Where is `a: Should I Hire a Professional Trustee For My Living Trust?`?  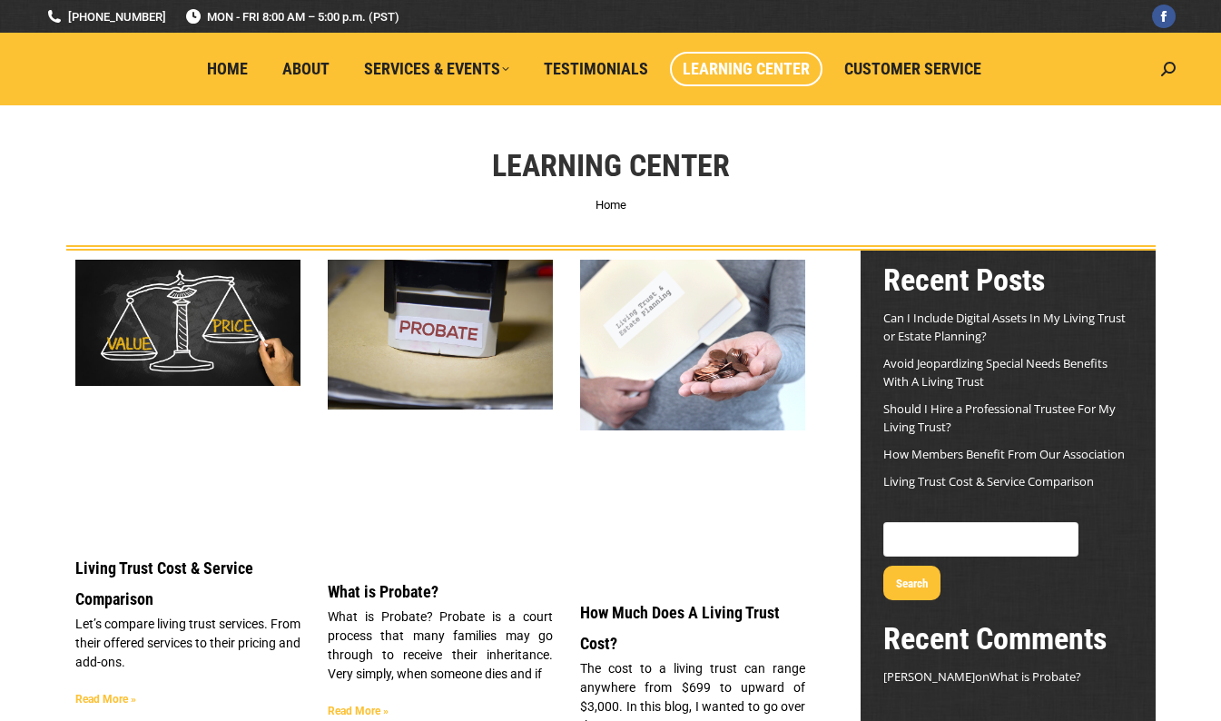
a: Should I Hire a Professional Trustee For My Living Trust? is located at coordinates (999, 417).